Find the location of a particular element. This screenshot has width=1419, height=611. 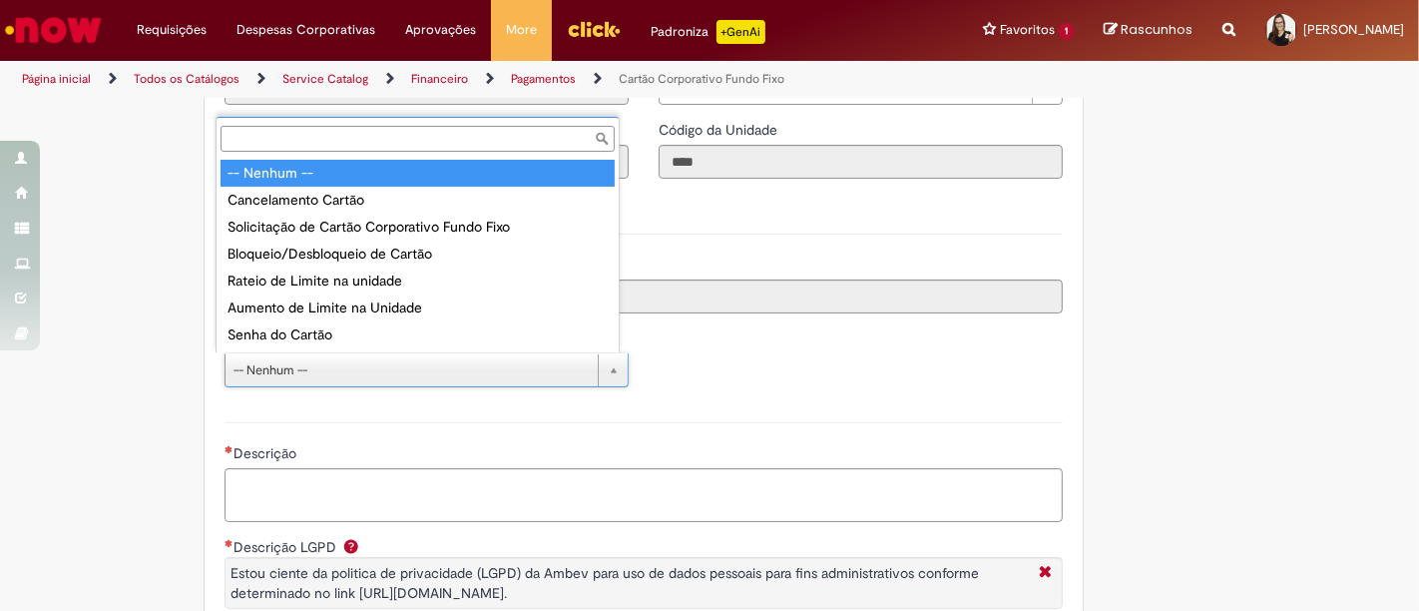

ul: Tipo de solicitação is located at coordinates (417, 253).